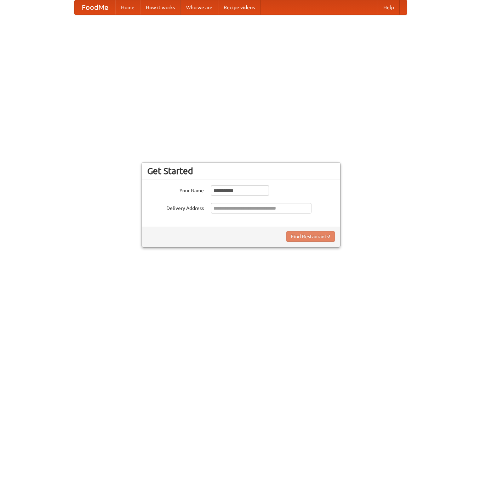 The image size is (481, 501). What do you see at coordinates (239, 7) in the screenshot?
I see `a: Recipe videos` at bounding box center [239, 7].